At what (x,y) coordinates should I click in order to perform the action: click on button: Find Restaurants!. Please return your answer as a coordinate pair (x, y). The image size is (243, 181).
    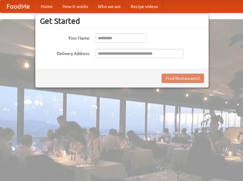
    Looking at the image, I should click on (183, 78).